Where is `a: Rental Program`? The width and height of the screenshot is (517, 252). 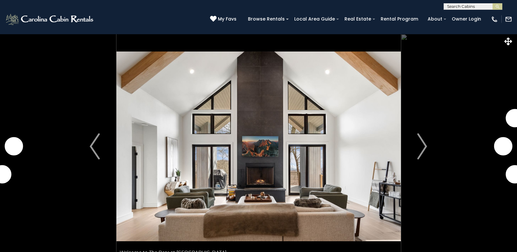
a: Rental Program is located at coordinates (400, 19).